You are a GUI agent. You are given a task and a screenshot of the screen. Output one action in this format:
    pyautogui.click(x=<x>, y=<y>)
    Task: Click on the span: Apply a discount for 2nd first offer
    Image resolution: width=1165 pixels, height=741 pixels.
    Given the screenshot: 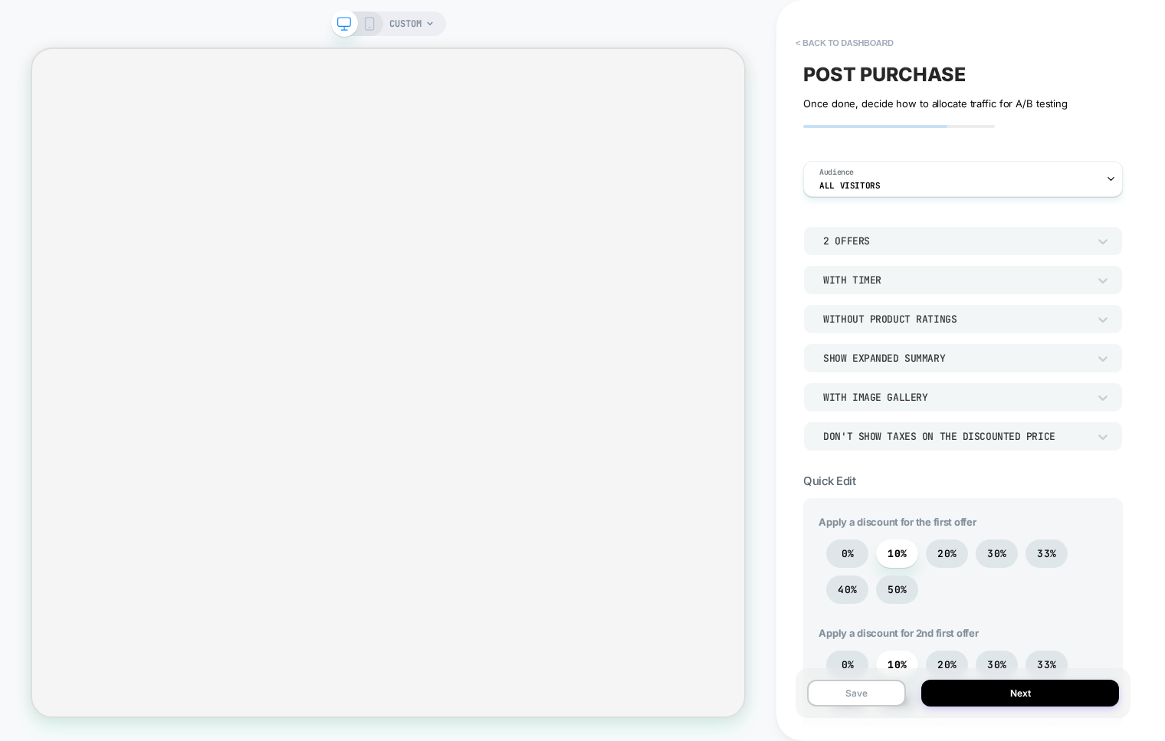 What is the action you would take?
    pyautogui.click(x=963, y=633)
    